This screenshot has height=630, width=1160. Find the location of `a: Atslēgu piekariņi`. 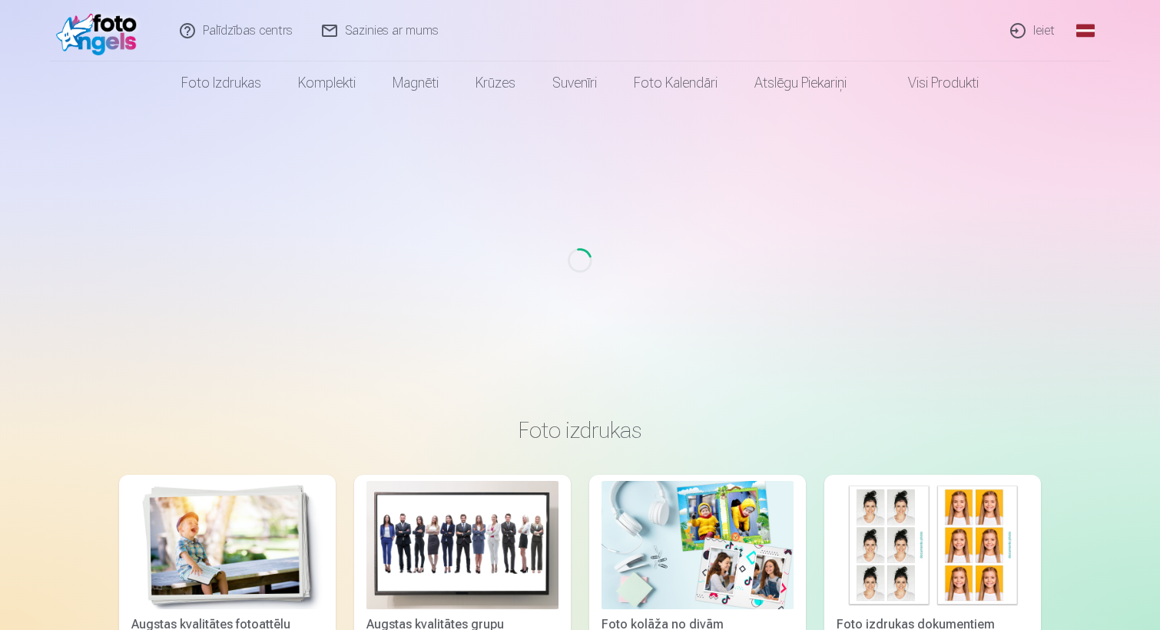

a: Atslēgu piekariņi is located at coordinates (800, 83).